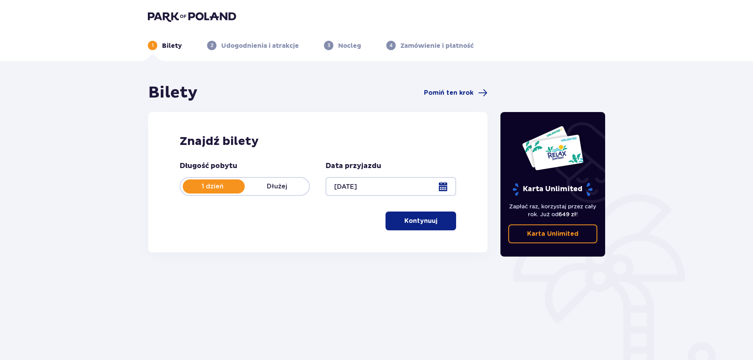  I want to click on p: 1, so click(153, 45).